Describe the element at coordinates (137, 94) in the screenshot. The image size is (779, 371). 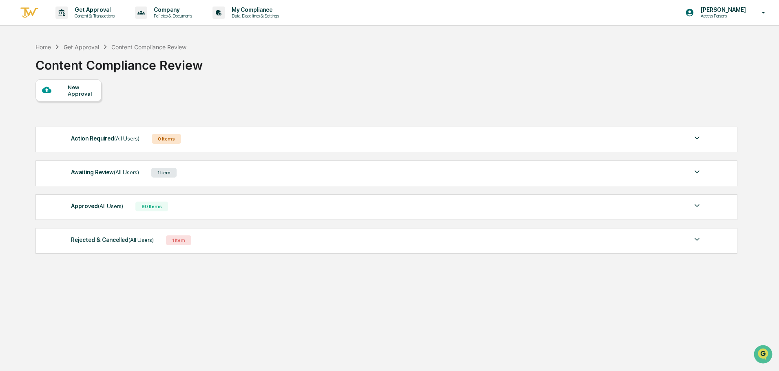
I see `button: See all` at that location.